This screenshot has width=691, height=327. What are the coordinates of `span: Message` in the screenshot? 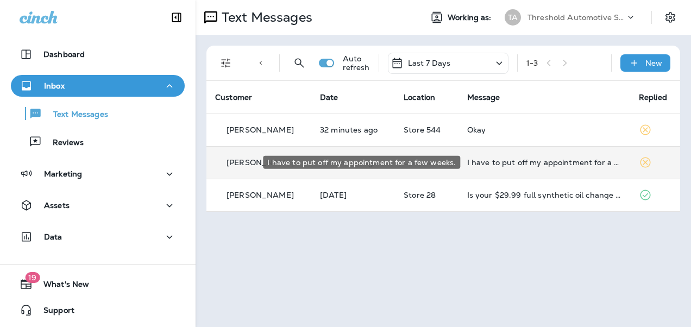 It's located at (483, 97).